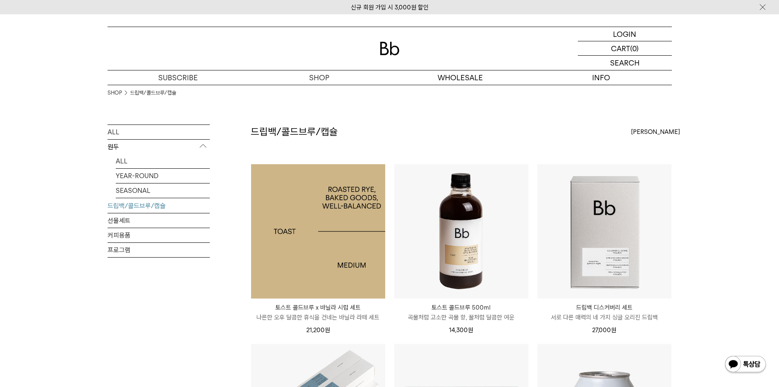  Describe the element at coordinates (461, 317) in the screenshot. I see `p: 곡물처럼 고소한 곡물 향, 꿀처럼 달콤한 여운` at that location.